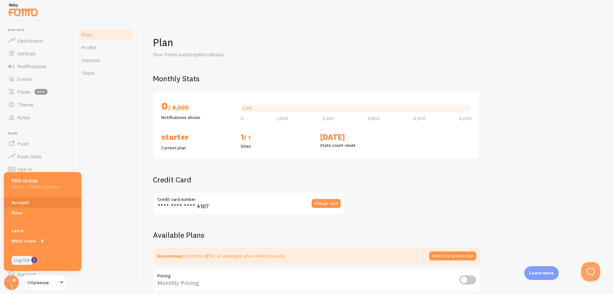 Image resolution: width=613 pixels, height=294 pixels. I want to click on span: Support, so click(27, 274).